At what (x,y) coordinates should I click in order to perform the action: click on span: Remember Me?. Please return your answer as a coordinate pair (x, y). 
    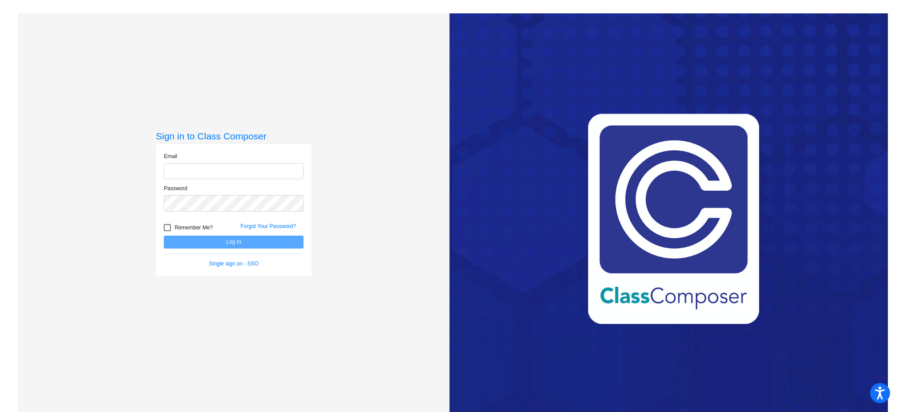
    Looking at the image, I should click on (194, 228).